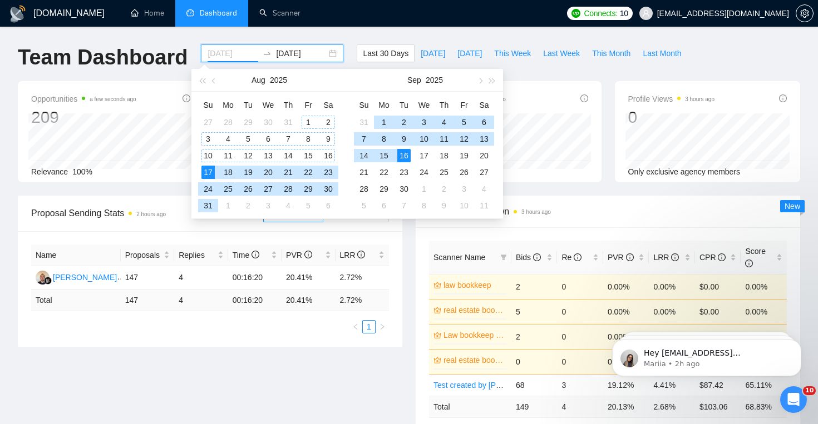 This screenshot has height=424, width=818. What do you see at coordinates (484, 156) in the screenshot?
I see `td: 2025-09-20` at bounding box center [484, 156].